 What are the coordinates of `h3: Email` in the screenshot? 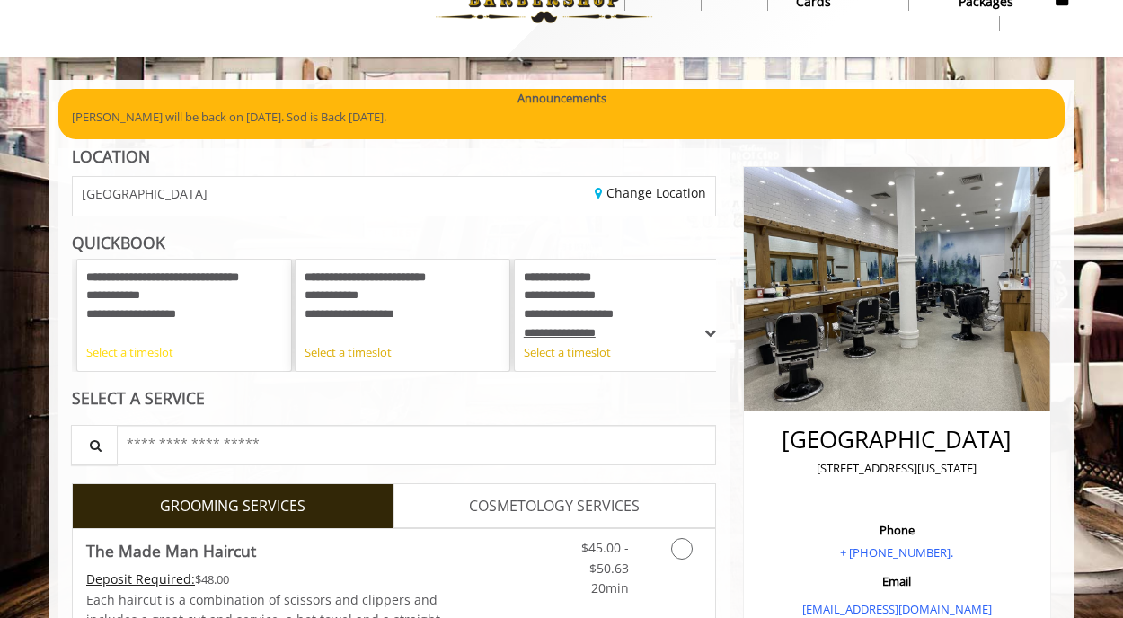 It's located at (896, 581).